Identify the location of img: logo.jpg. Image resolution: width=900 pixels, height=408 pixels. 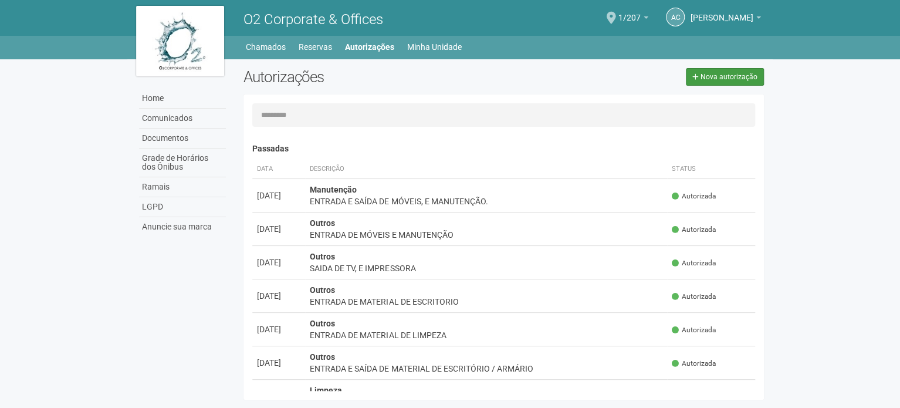
(180, 41).